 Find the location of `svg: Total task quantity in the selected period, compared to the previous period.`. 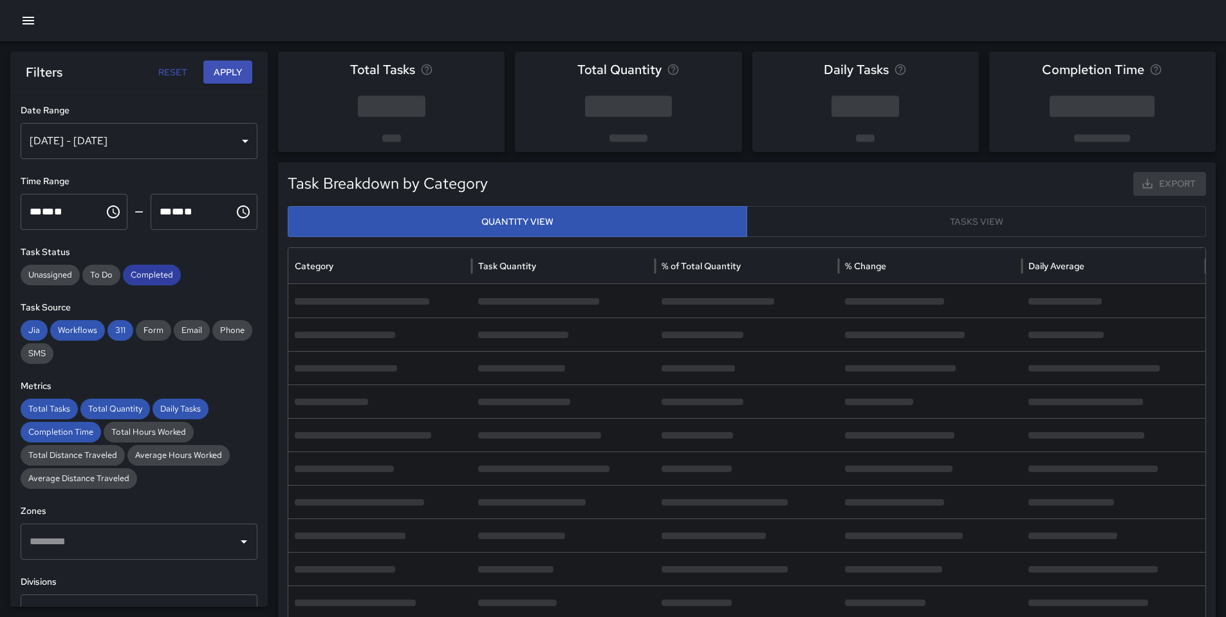

svg: Total task quantity in the selected period, compared to the previous period. is located at coordinates (673, 70).